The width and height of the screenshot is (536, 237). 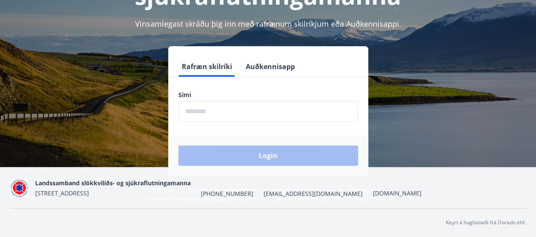 I want to click on span: Vinsamlegast skráðu þig inn með rafrænum skilríkjum eða Auðkennisappi., so click(x=268, y=24).